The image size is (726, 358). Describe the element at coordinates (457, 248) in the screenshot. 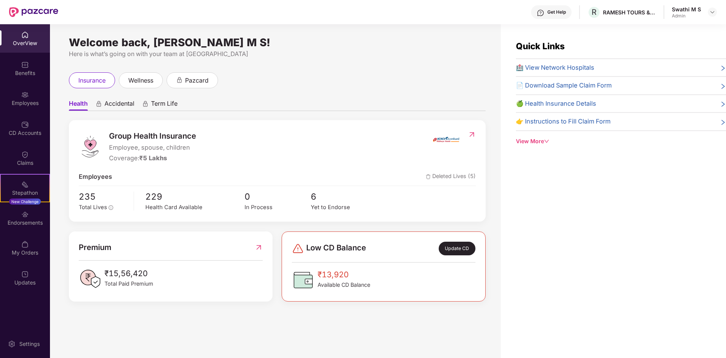

I see `div: Update CD` at that location.